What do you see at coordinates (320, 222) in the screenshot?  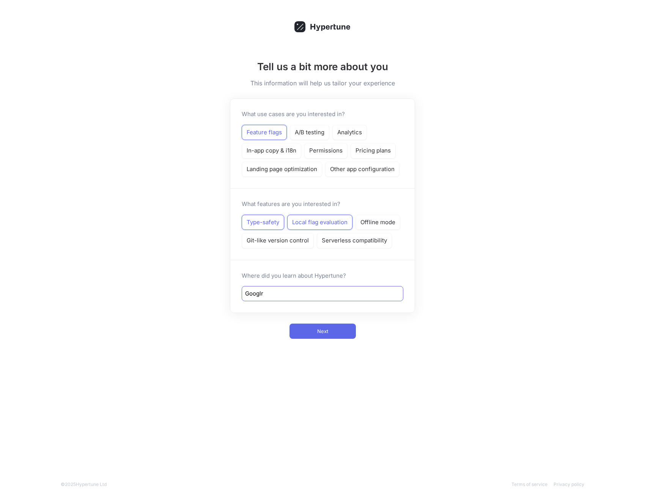 I see `p: Local flag evaluation` at bounding box center [320, 222].